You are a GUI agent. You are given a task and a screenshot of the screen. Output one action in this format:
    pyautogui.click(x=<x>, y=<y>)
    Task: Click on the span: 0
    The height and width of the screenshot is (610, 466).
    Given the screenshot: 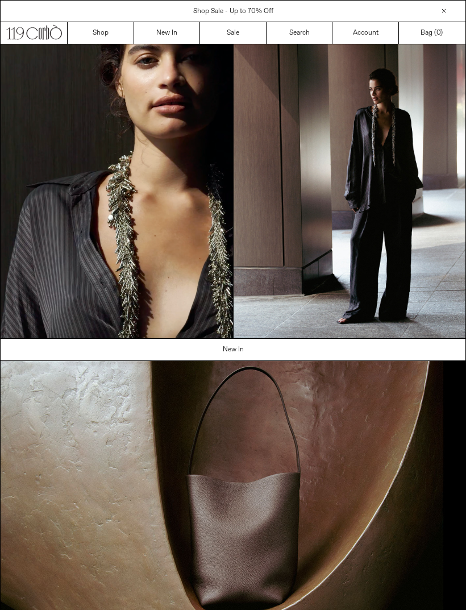 What is the action you would take?
    pyautogui.click(x=438, y=33)
    